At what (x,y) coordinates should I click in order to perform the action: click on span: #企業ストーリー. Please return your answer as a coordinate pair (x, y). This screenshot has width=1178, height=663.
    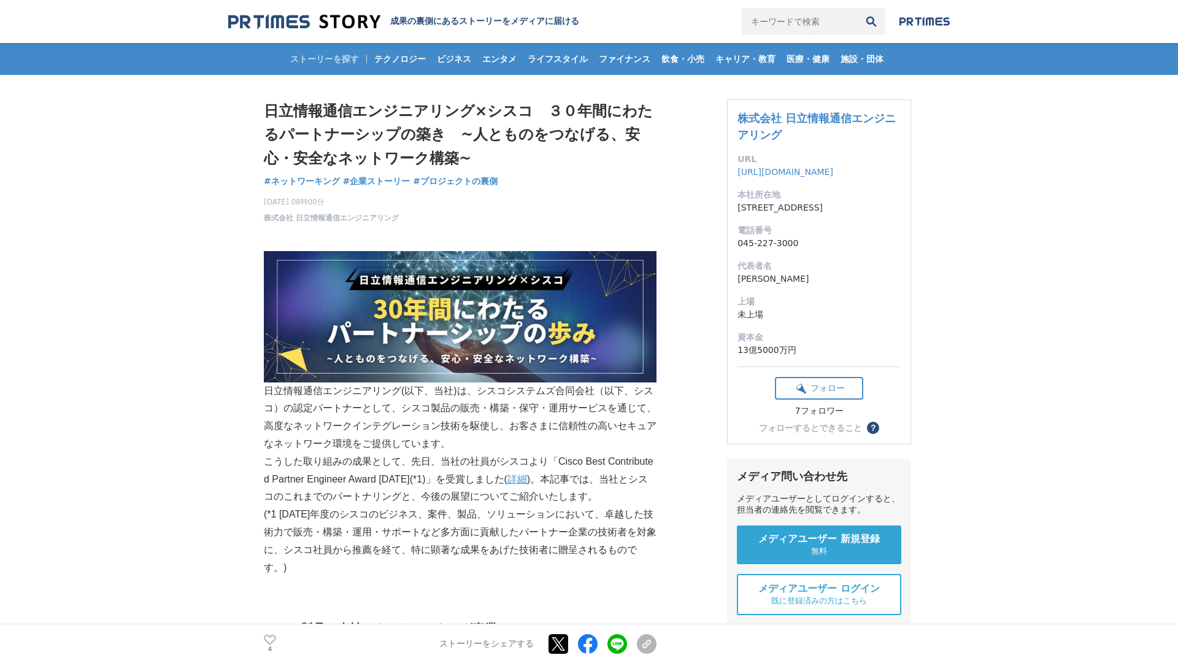
    Looking at the image, I should click on (377, 181).